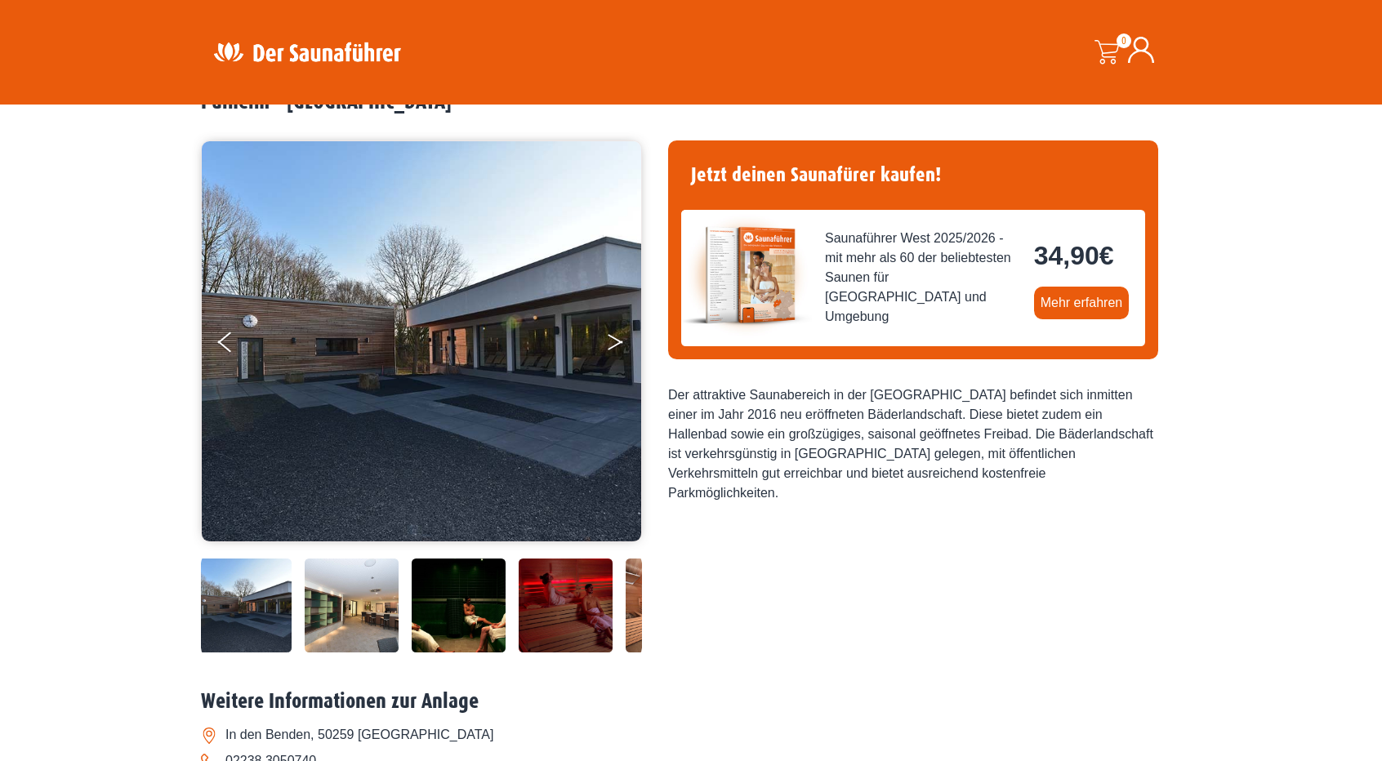 The width and height of the screenshot is (1382, 761). Describe the element at coordinates (691, 701) in the screenshot. I see `h2: Weitere Informationen zur Anlage` at that location.